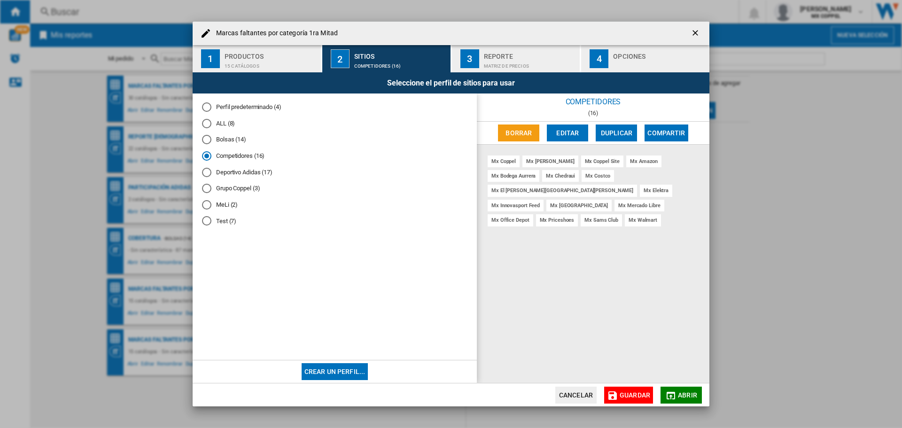 The width and height of the screenshot is (902, 428). I want to click on div: 1, so click(210, 59).